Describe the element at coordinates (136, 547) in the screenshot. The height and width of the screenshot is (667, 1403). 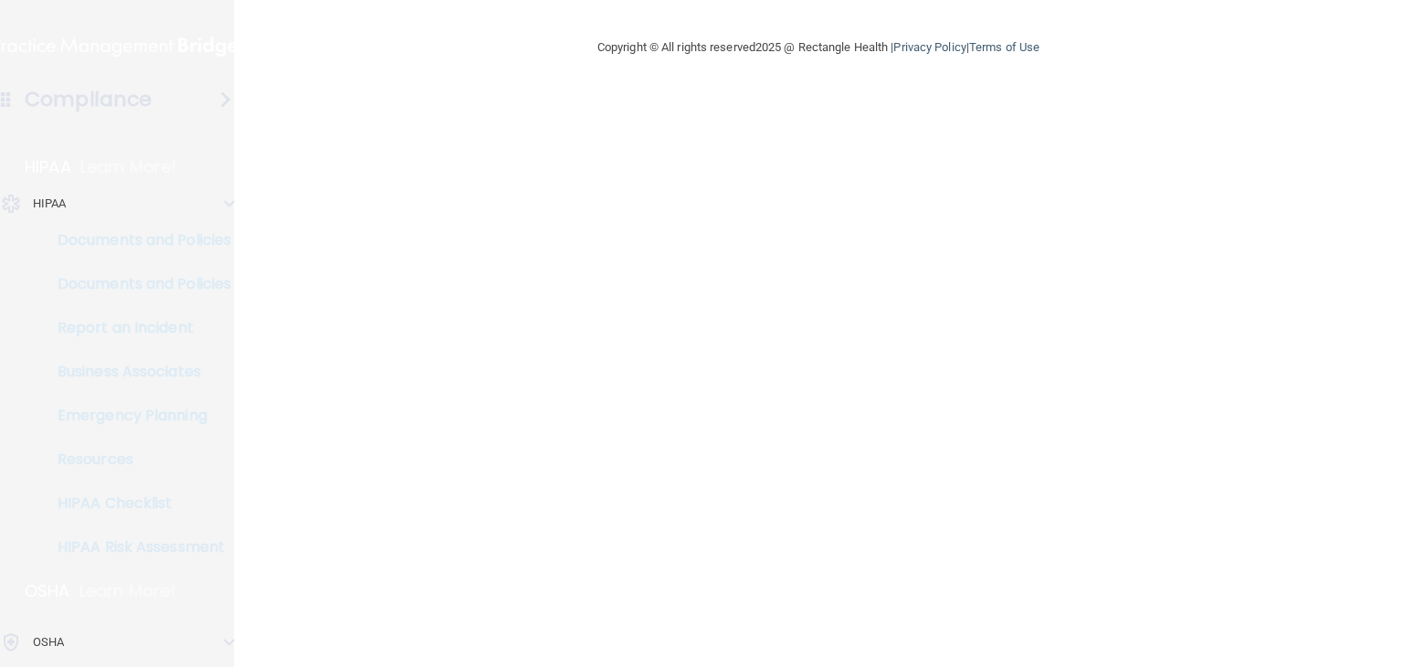
I see `p: HIPAA Risk Assessment` at that location.